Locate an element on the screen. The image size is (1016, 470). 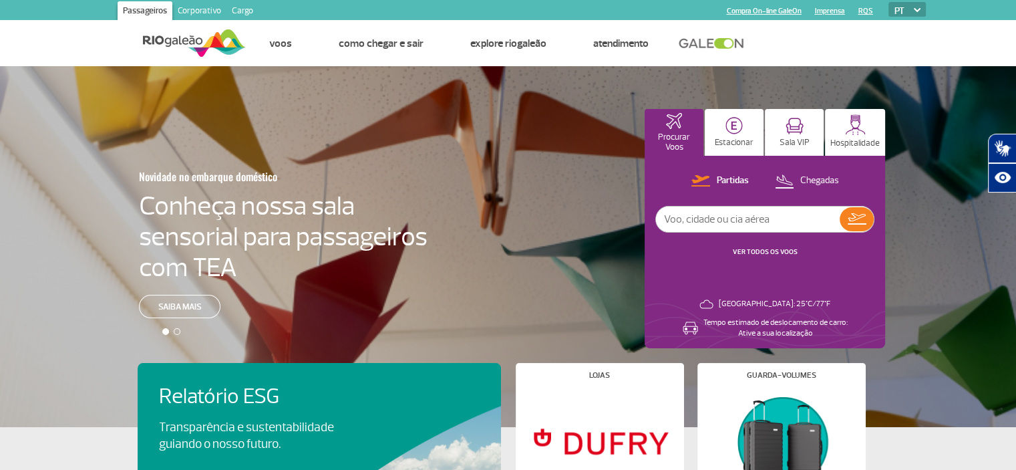
button: Hospitalidade is located at coordinates (855, 132).